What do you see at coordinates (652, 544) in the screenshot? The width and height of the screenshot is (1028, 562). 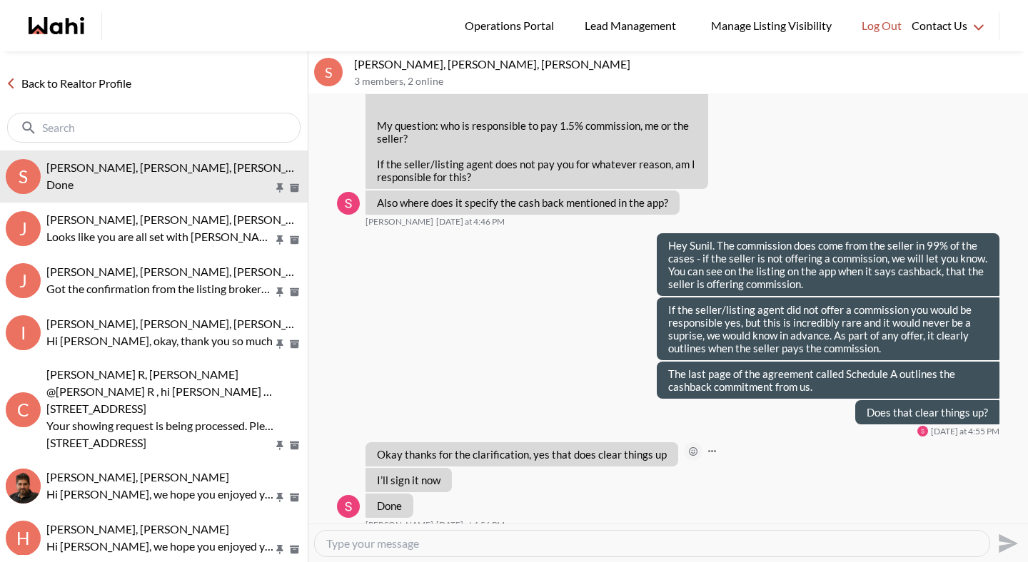 I see `textarea: Type your message` at bounding box center [652, 544].